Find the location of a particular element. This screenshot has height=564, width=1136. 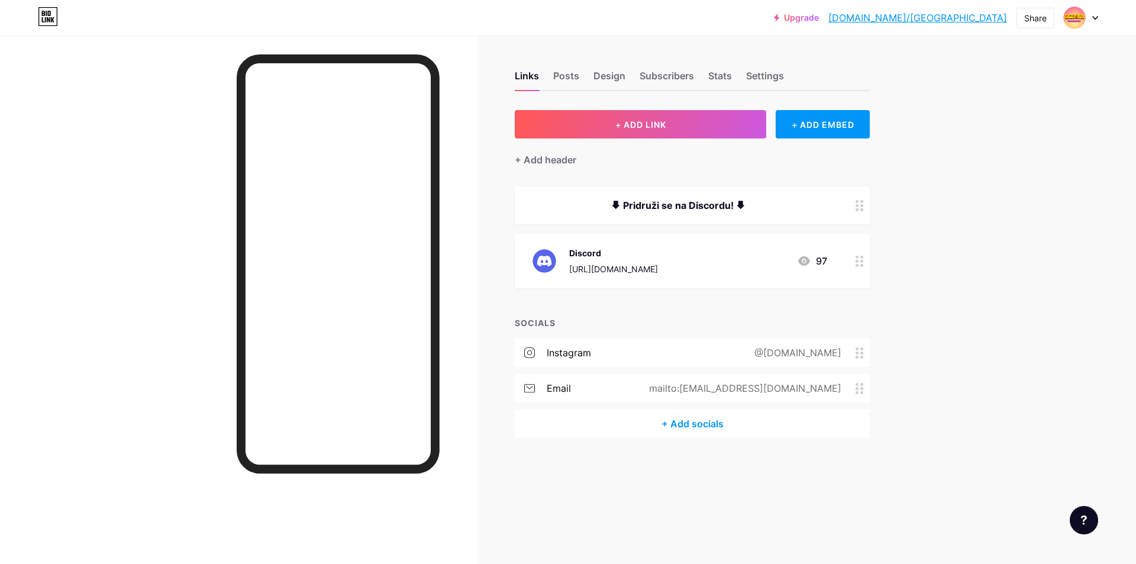

div: Share is located at coordinates (1035, 18).